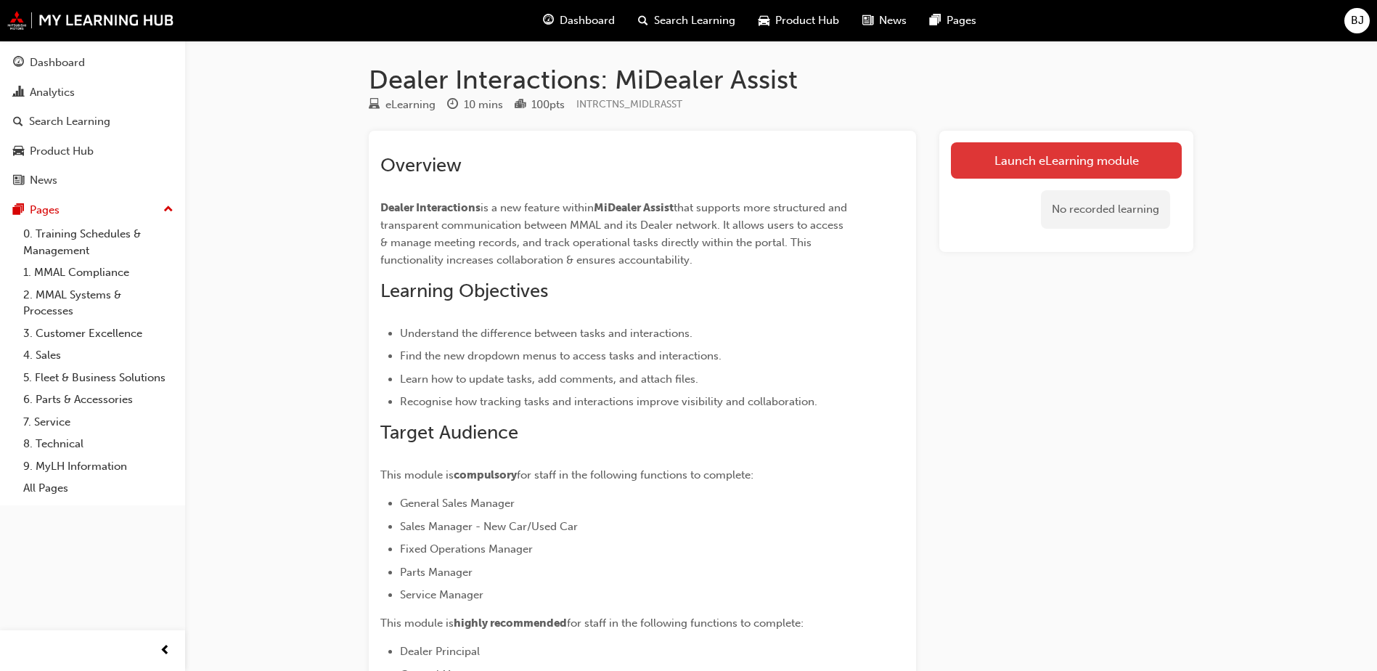  What do you see at coordinates (98, 242) in the screenshot?
I see `a: 0. Training Schedules & Management` at bounding box center [98, 242].